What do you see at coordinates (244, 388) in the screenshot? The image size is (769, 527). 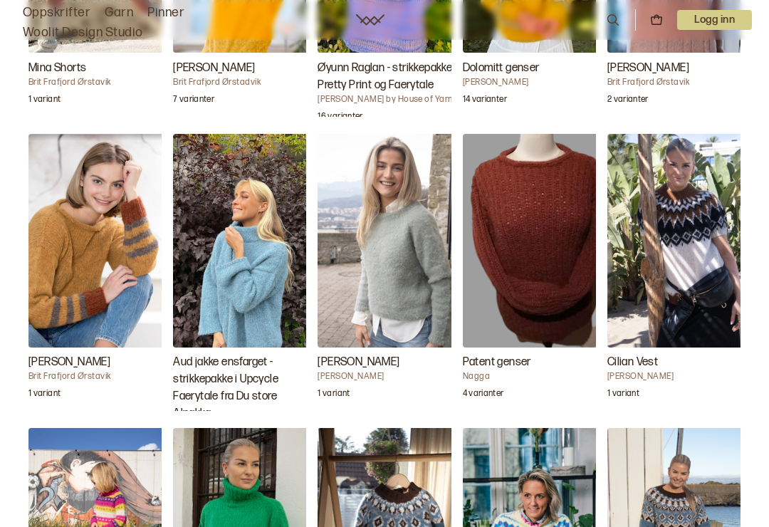 I see `h3: Aud jakke ensfarget - strikkepakke i Upcycle Faerytale fra Du store Alpakka` at bounding box center [244, 388].